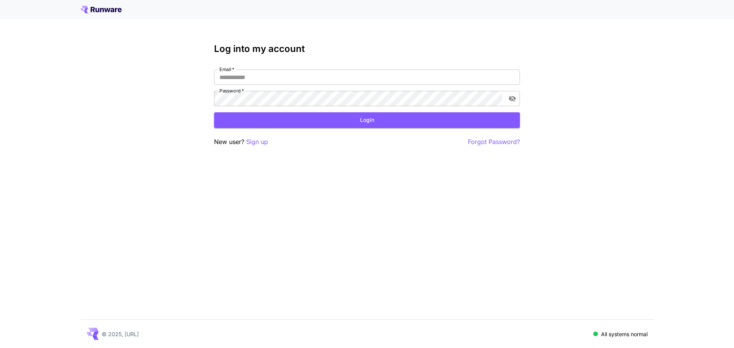 This screenshot has height=348, width=734. Describe the element at coordinates (367, 120) in the screenshot. I see `button: Login` at that location.